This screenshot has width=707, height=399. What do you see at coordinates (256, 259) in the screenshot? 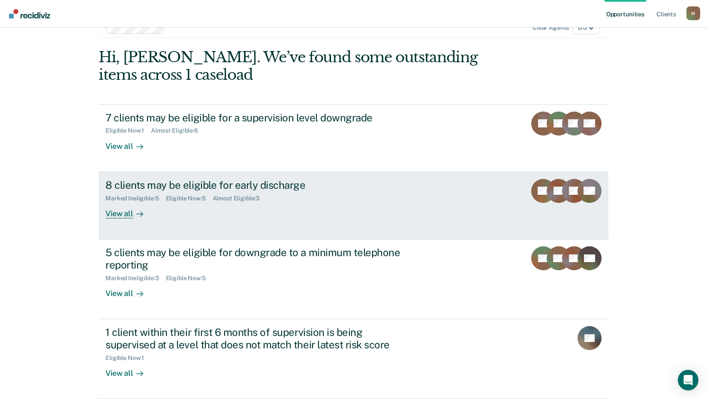
I see `div: 5 clients may be eligible for downgrade to a minimum telephone reporting` at bounding box center [256, 259].